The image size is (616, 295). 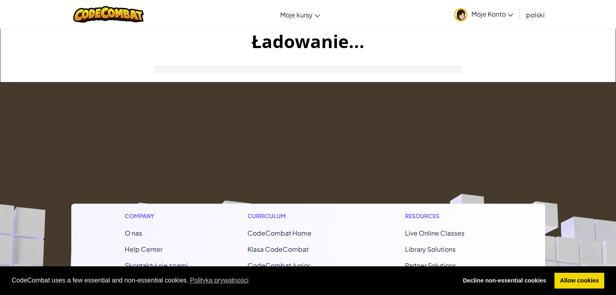 I want to click on h1: Ładowanie..., so click(x=308, y=41).